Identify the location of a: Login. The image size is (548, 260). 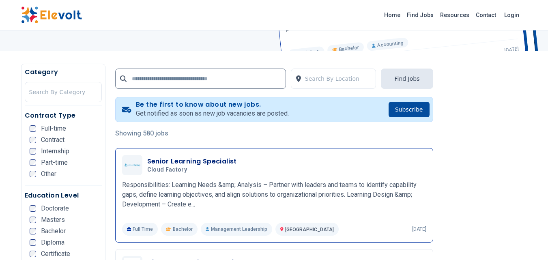
(512, 15).